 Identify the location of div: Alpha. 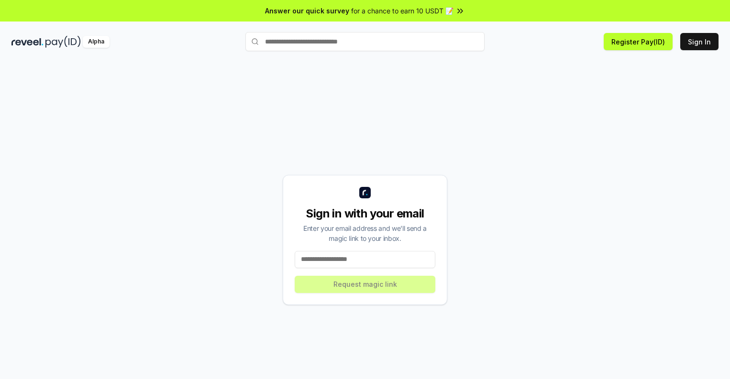
(96, 42).